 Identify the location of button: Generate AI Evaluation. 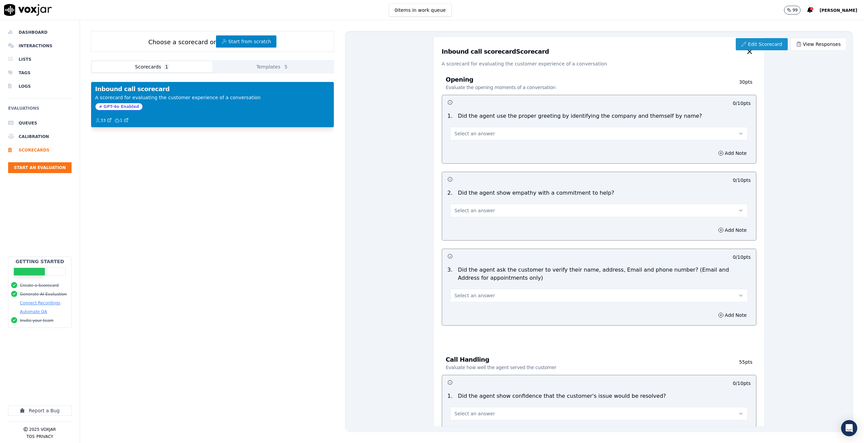
(43, 294).